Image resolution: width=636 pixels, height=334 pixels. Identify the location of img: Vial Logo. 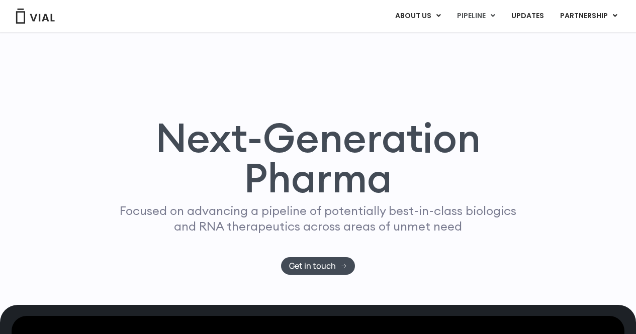
(35, 16).